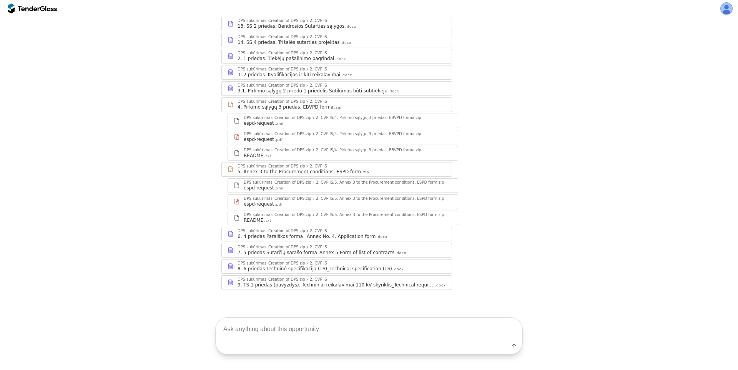 The image size is (738, 370). I want to click on a: DPS sukūrimas_Creation of DPS.zip2. CVP IS6. 4 priedas Paraiškos forma_ Annex No. 4. Application ..., so click(337, 234).